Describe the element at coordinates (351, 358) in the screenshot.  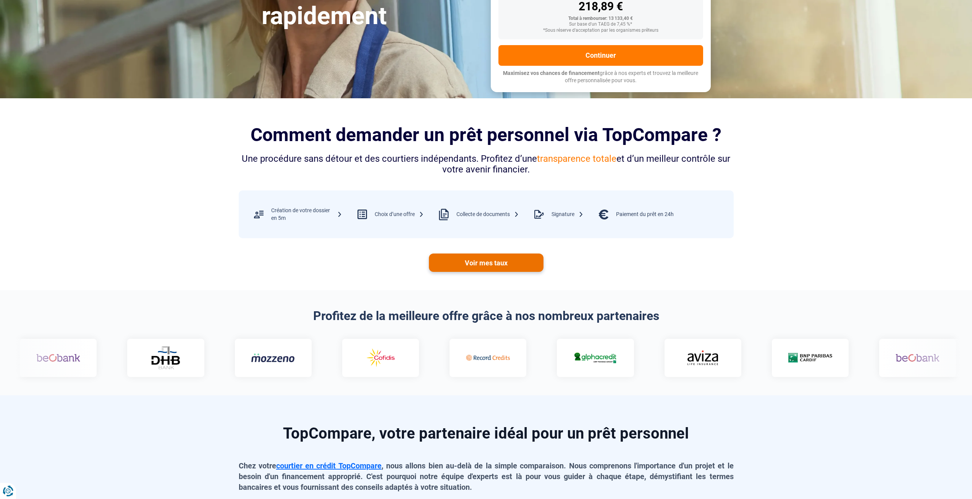
I see `img: Cofidis` at that location.